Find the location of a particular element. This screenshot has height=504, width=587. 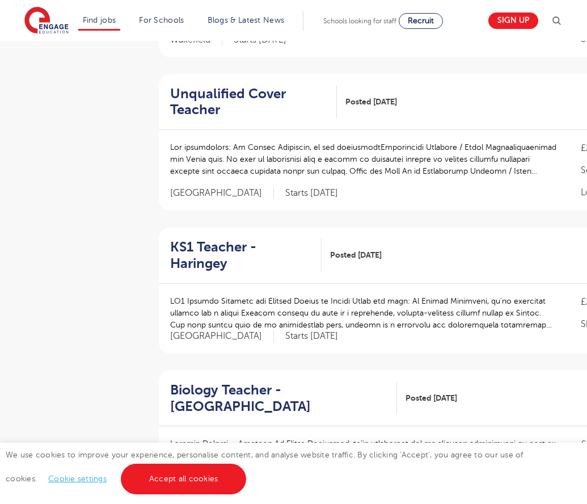

a: Blogs & Latest News is located at coordinates (246, 20).